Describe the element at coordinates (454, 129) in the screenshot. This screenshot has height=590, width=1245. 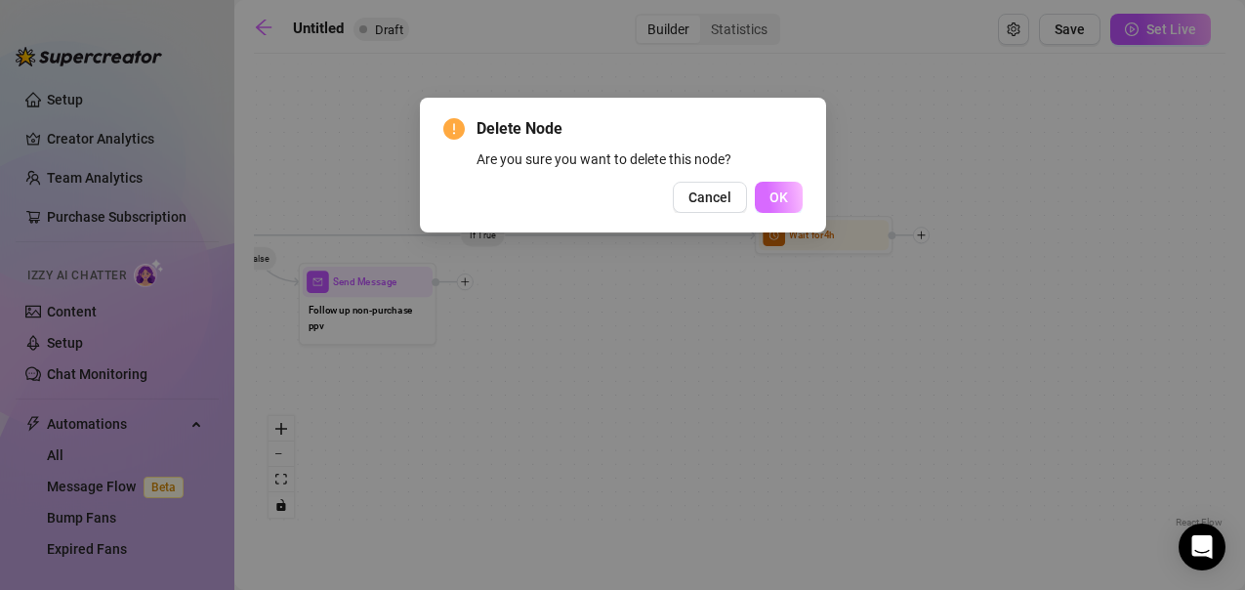
I see `span: exclamation-circle` at that location.